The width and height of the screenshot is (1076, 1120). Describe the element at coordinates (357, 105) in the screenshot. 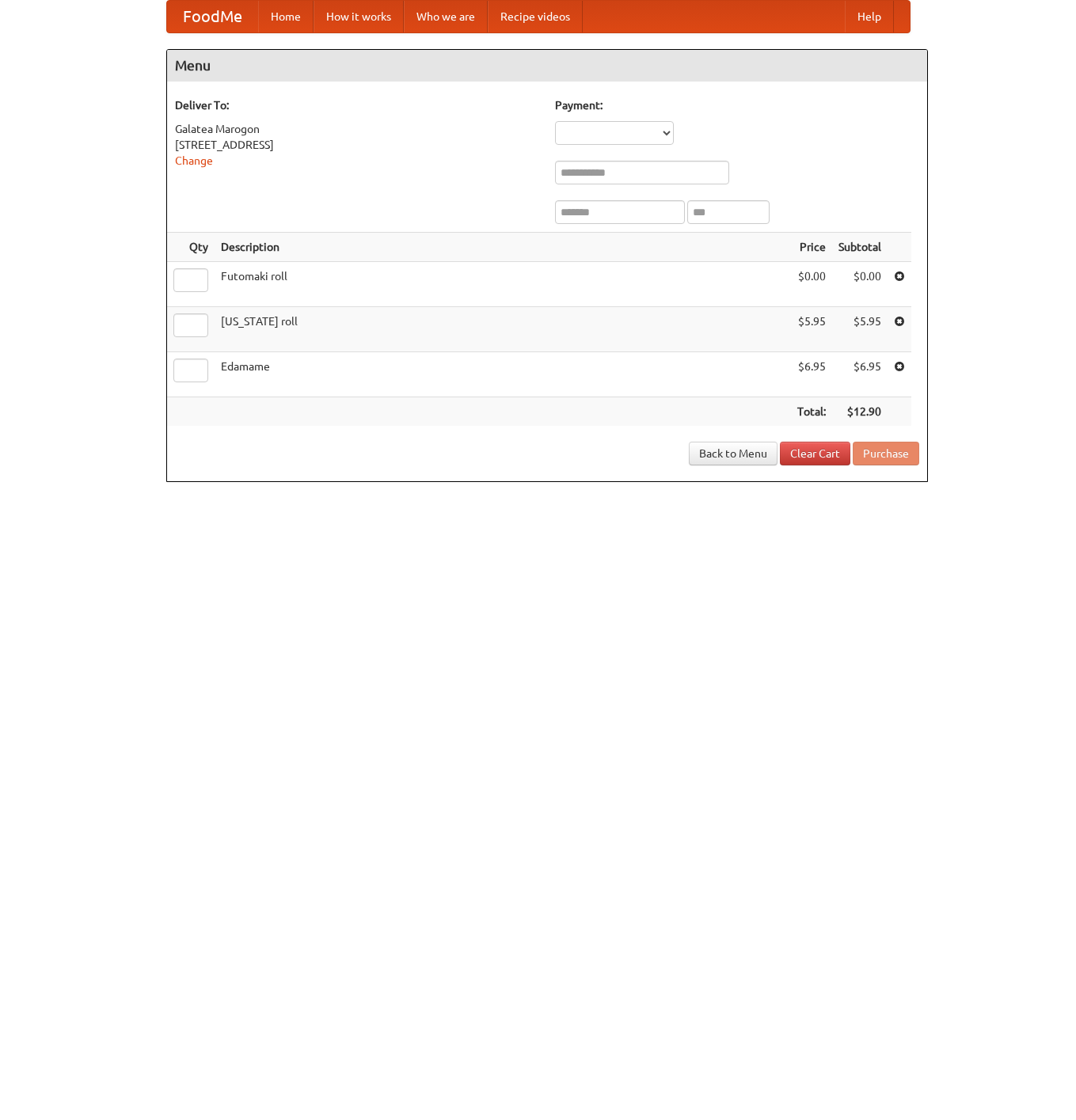

I see `h5: Deliver To:` at that location.